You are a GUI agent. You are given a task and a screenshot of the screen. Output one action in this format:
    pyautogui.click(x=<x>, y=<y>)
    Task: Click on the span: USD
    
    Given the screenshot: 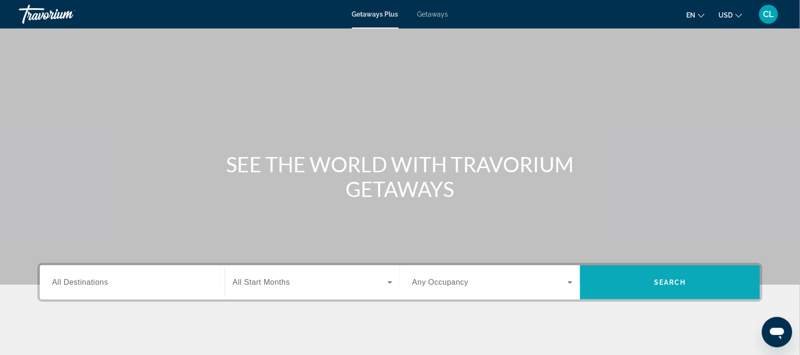 What is the action you would take?
    pyautogui.click(x=726, y=15)
    